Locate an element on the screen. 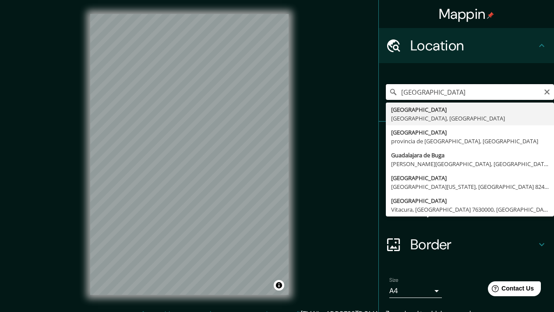  img: pin-icon.png is located at coordinates (490, 15).